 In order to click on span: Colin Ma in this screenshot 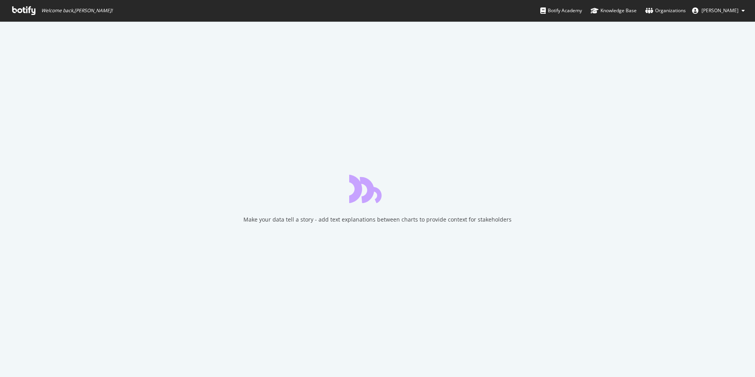, I will do `click(720, 10)`.